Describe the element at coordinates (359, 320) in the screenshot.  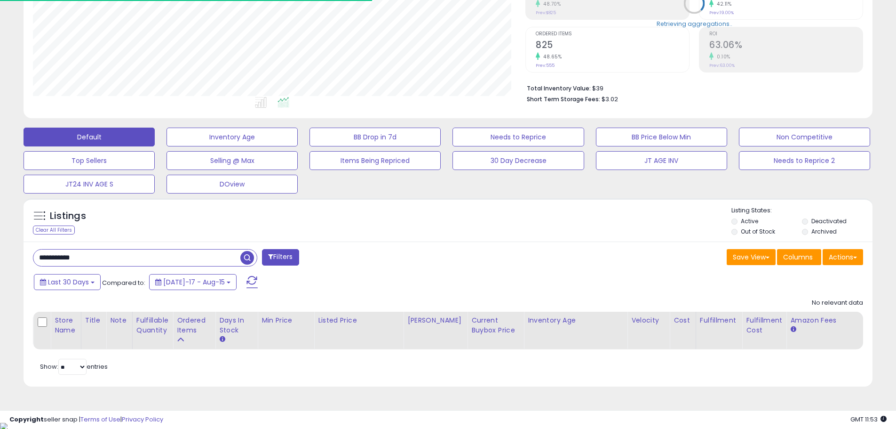
I see `div: Listed Price` at that location.